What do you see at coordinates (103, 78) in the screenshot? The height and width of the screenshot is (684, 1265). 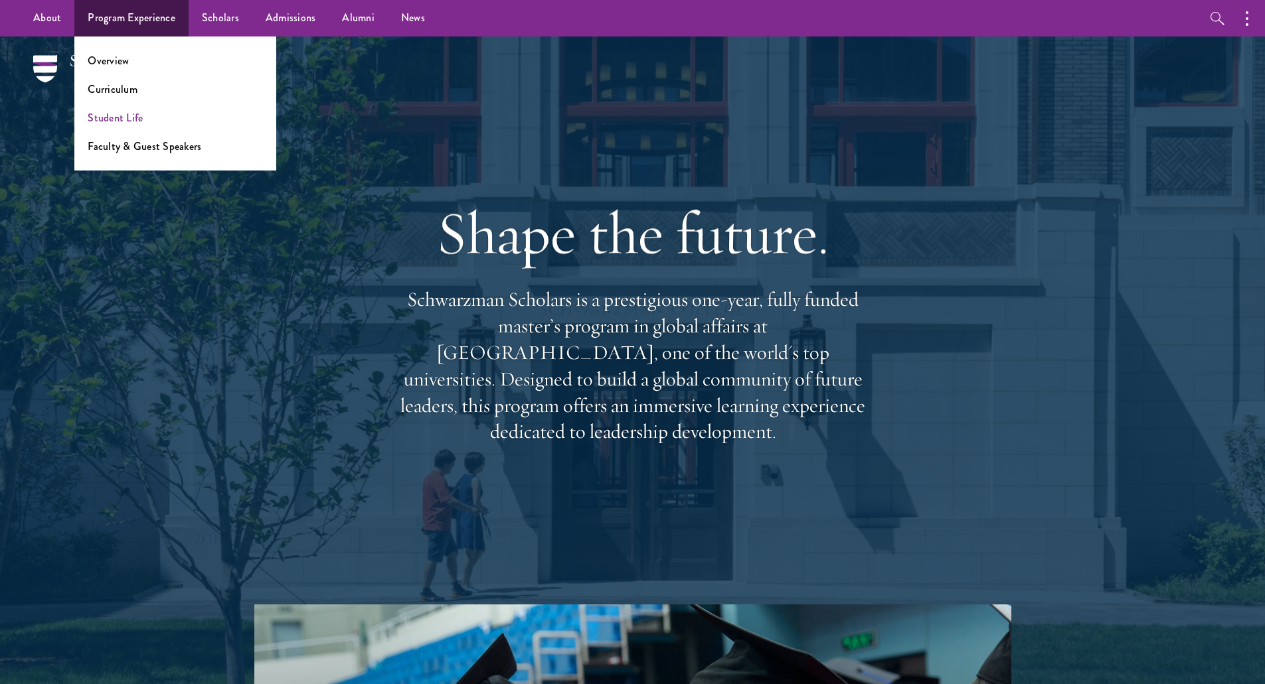 I see `img: Schwarzman Scholars` at bounding box center [103, 78].